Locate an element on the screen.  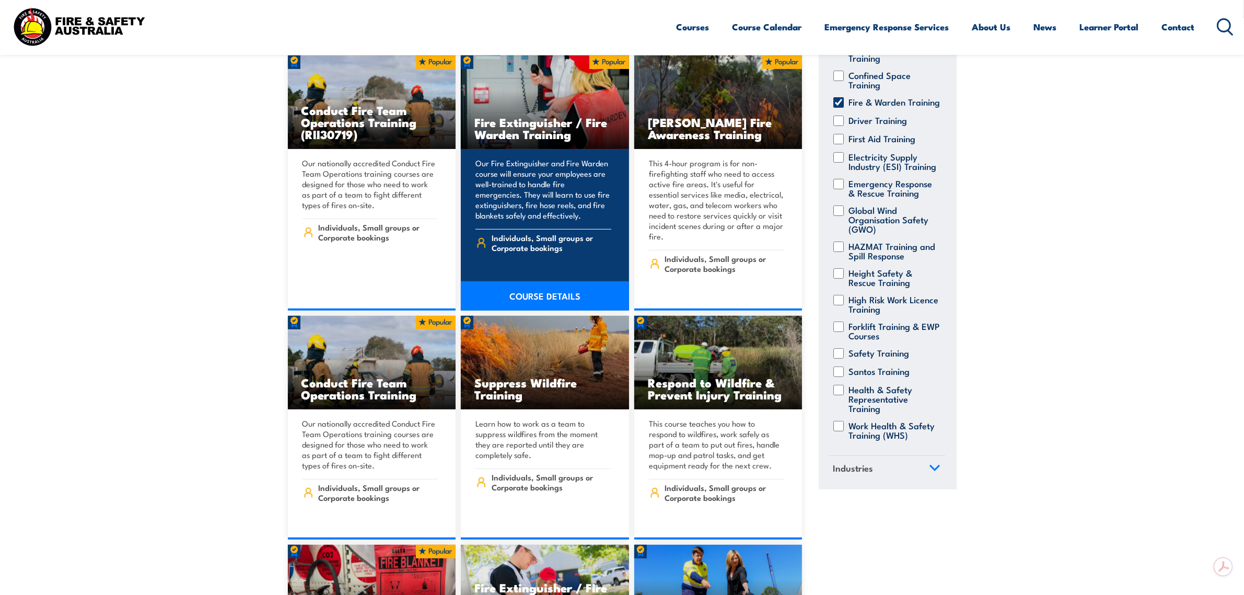
label: Emergency Response & Rescue Training is located at coordinates (895, 188).